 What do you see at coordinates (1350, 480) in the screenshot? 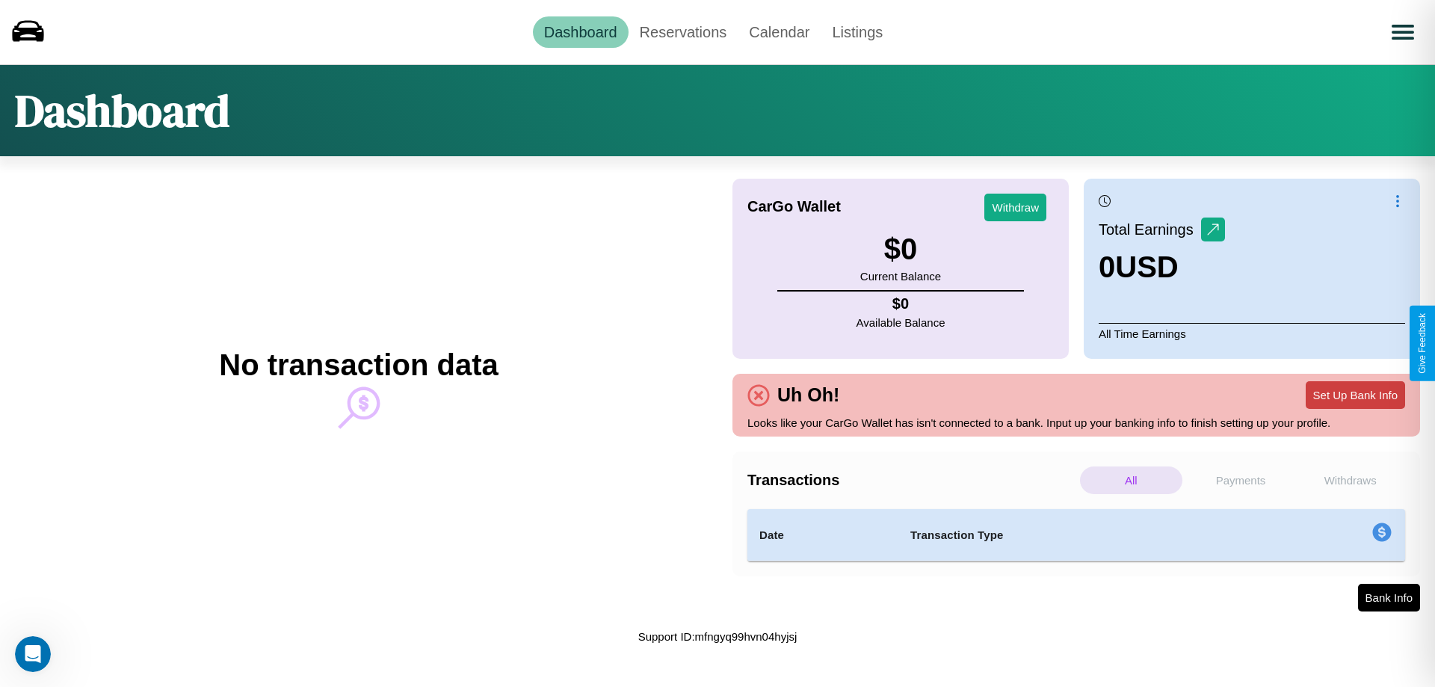
I see `p: Withdraws` at bounding box center [1350, 480].